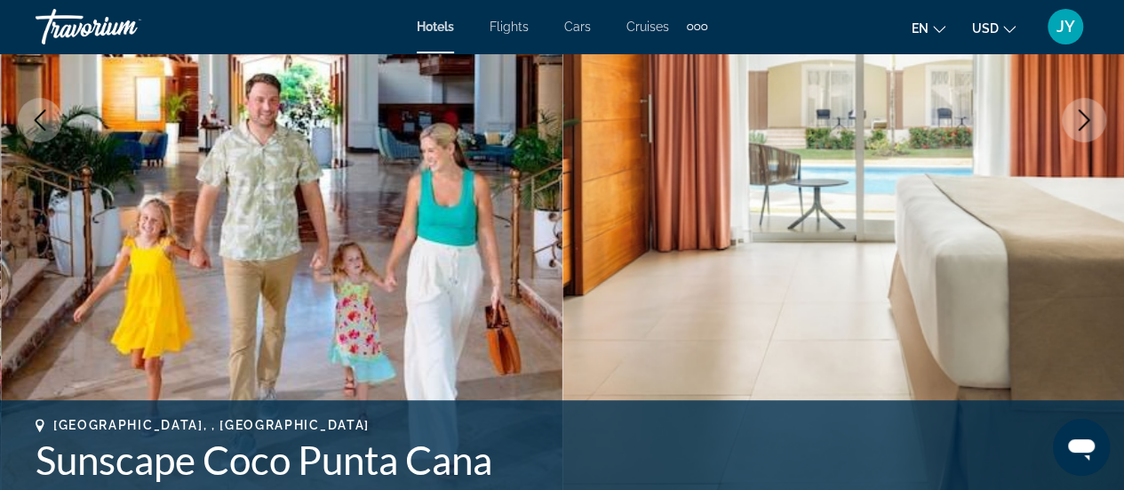 This screenshot has height=490, width=1124. Describe the element at coordinates (124, 27) in the screenshot. I see `a: Travorium` at that location.